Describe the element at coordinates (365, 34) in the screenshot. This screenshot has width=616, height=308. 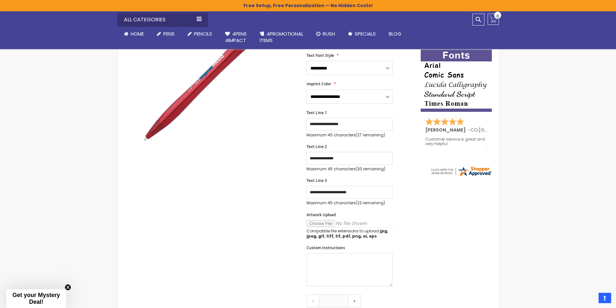
I see `span: Specials` at that location.